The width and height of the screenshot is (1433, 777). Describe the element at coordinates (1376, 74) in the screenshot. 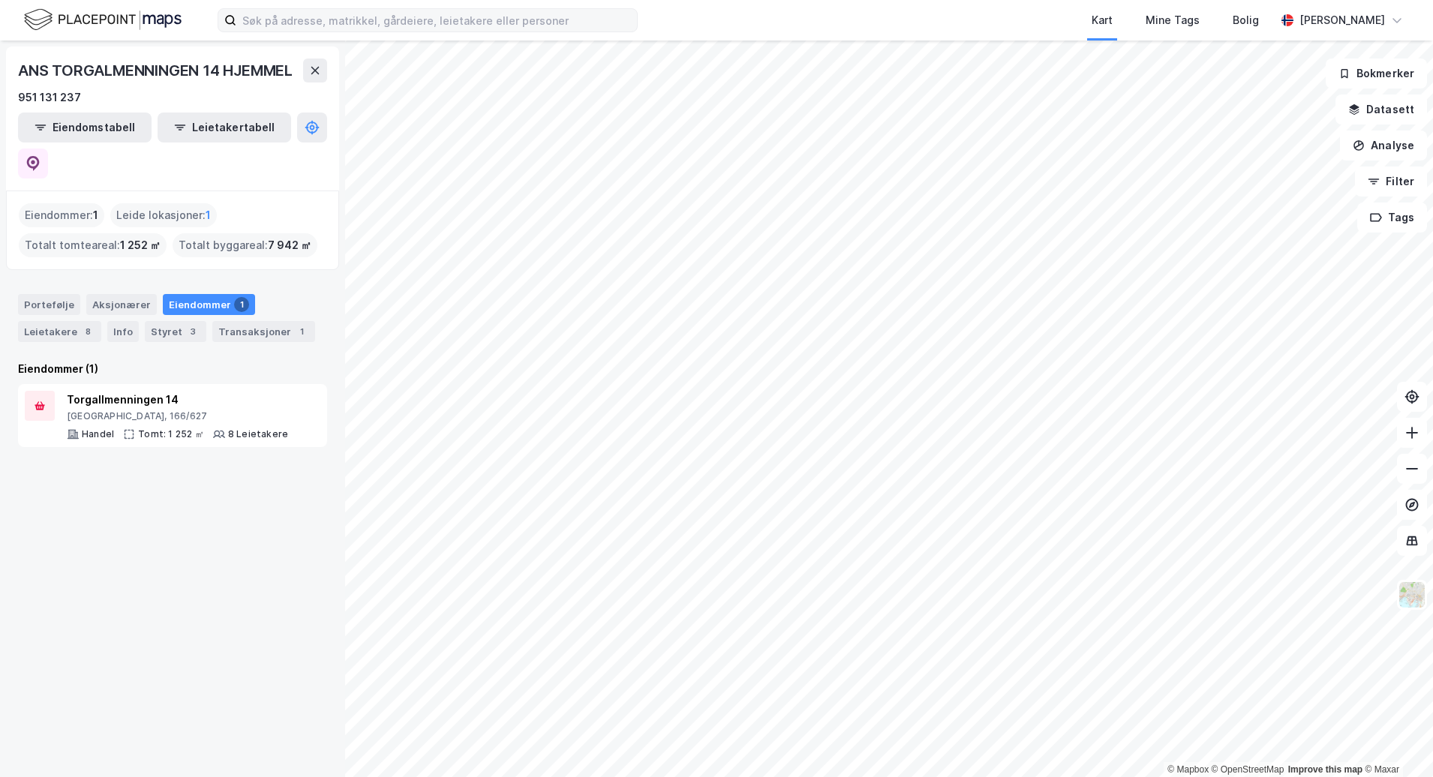

I see `button: Bokmerker` at that location.